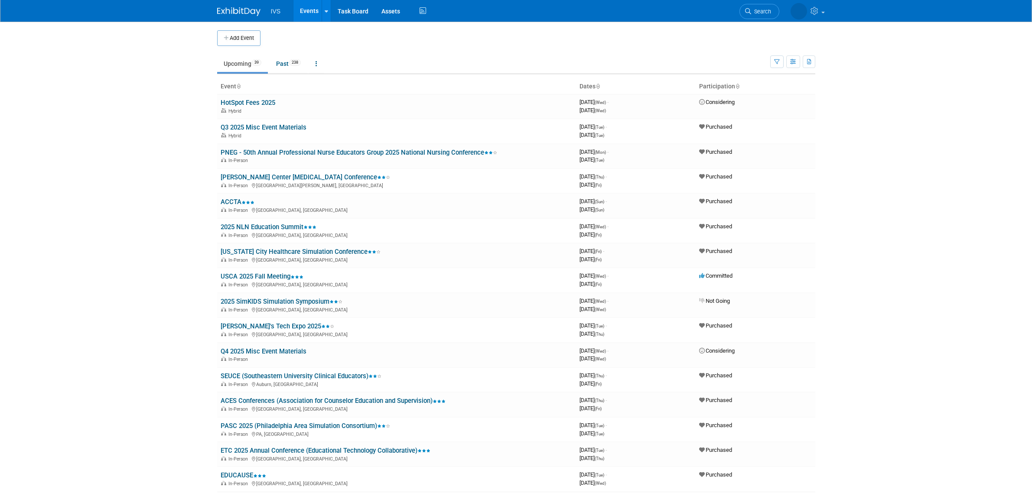 This screenshot has width=1032, height=493. I want to click on span: (Mon), so click(600, 152).